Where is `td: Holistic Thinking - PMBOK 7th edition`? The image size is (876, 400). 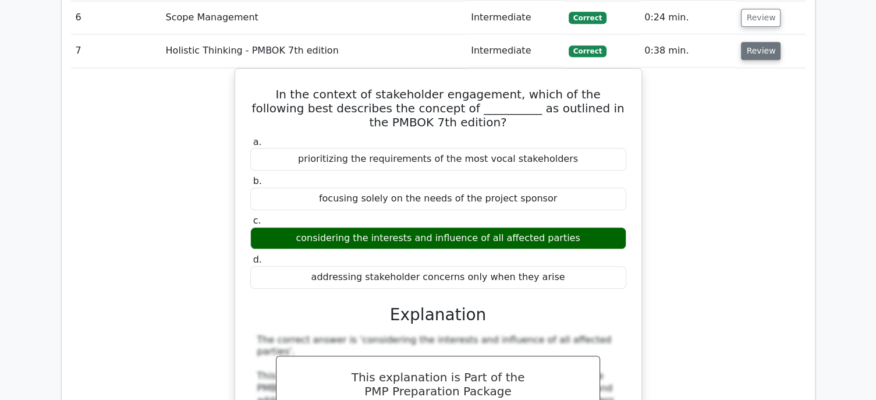
td: Holistic Thinking - PMBOK 7th edition is located at coordinates (314, 51).